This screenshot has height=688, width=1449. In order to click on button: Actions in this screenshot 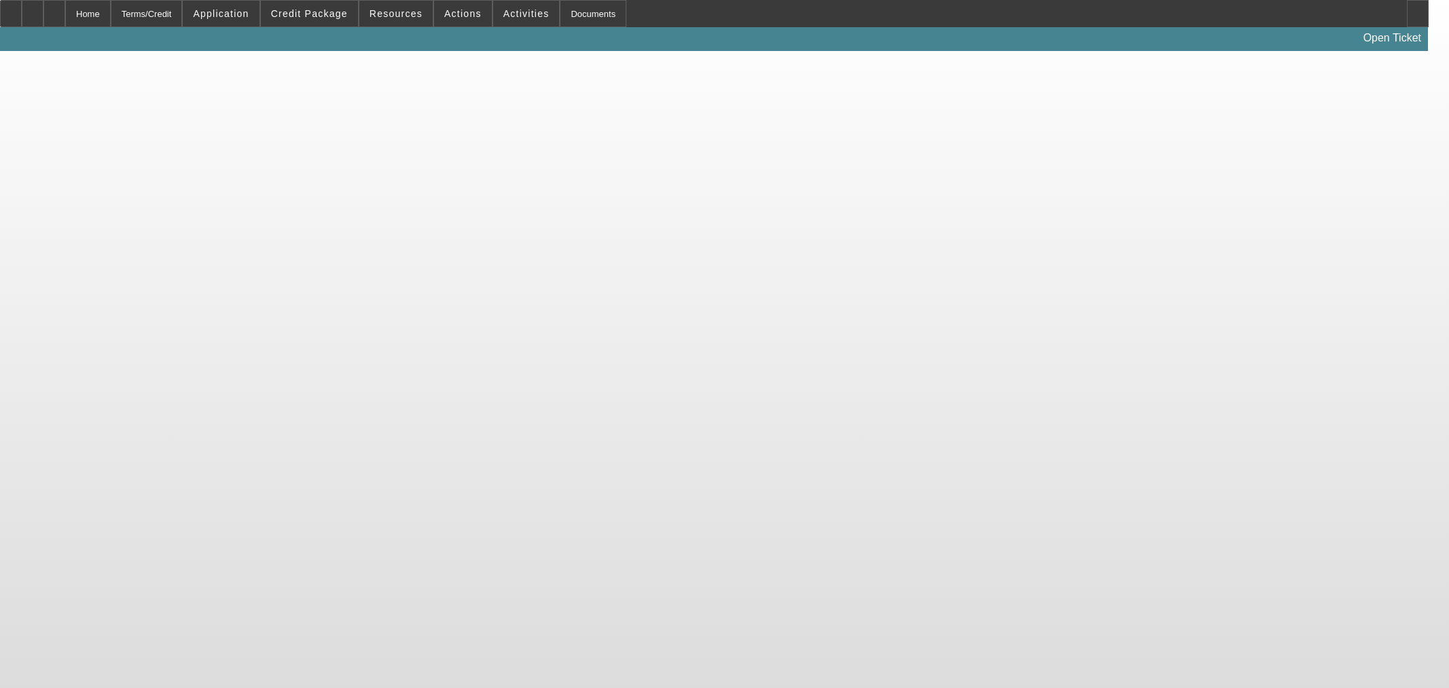, I will do `click(463, 14)`.